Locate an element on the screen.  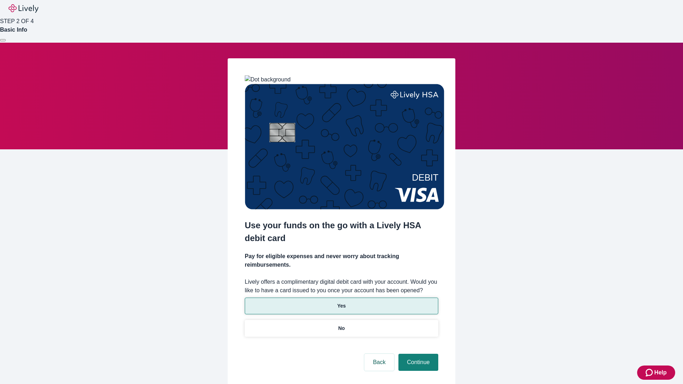
svg: Zendesk support icon is located at coordinates (650, 373).